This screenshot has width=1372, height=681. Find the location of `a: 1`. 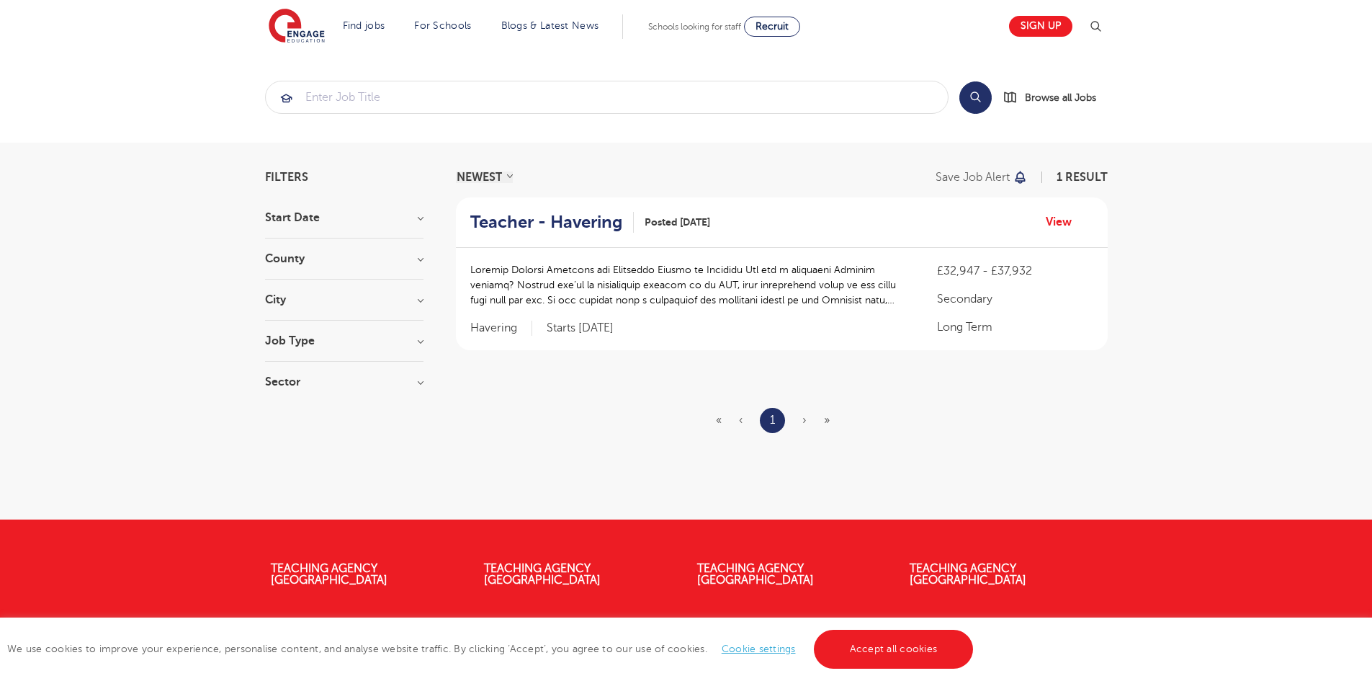

a: 1 is located at coordinates (772, 420).